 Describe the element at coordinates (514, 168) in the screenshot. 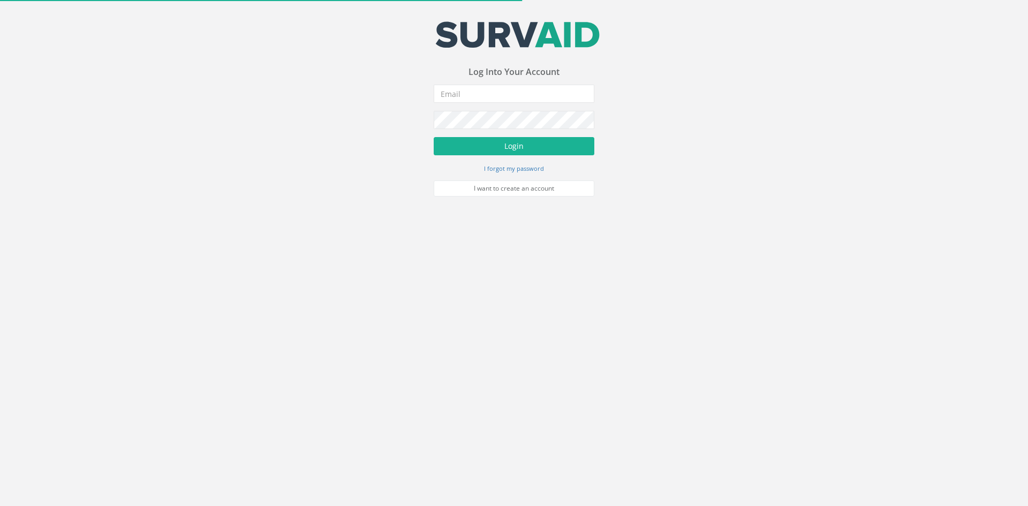

I see `small: I forgot my password` at that location.